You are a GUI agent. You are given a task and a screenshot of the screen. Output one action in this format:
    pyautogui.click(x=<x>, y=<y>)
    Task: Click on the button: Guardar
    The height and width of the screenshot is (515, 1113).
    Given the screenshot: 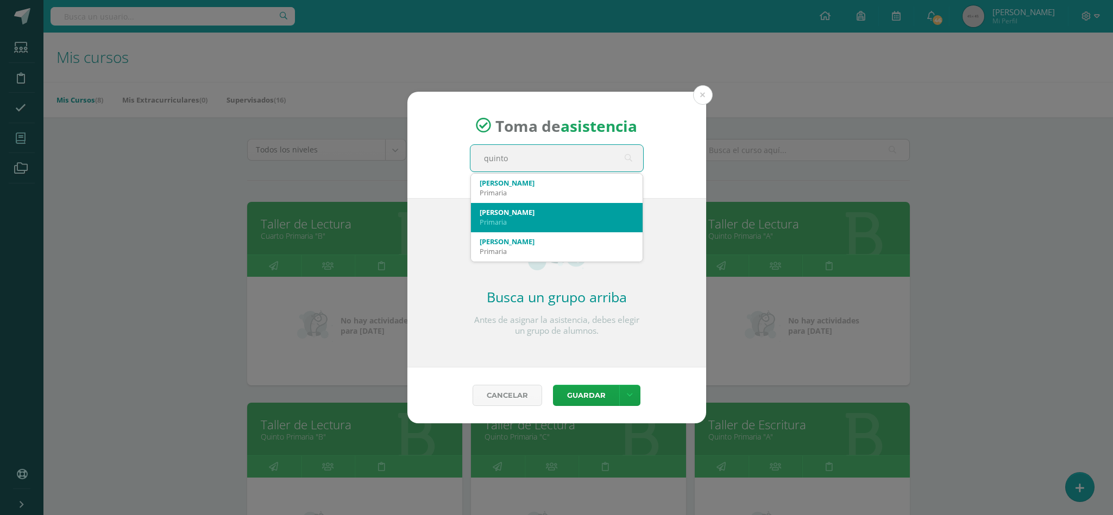 What is the action you would take?
    pyautogui.click(x=586, y=395)
    